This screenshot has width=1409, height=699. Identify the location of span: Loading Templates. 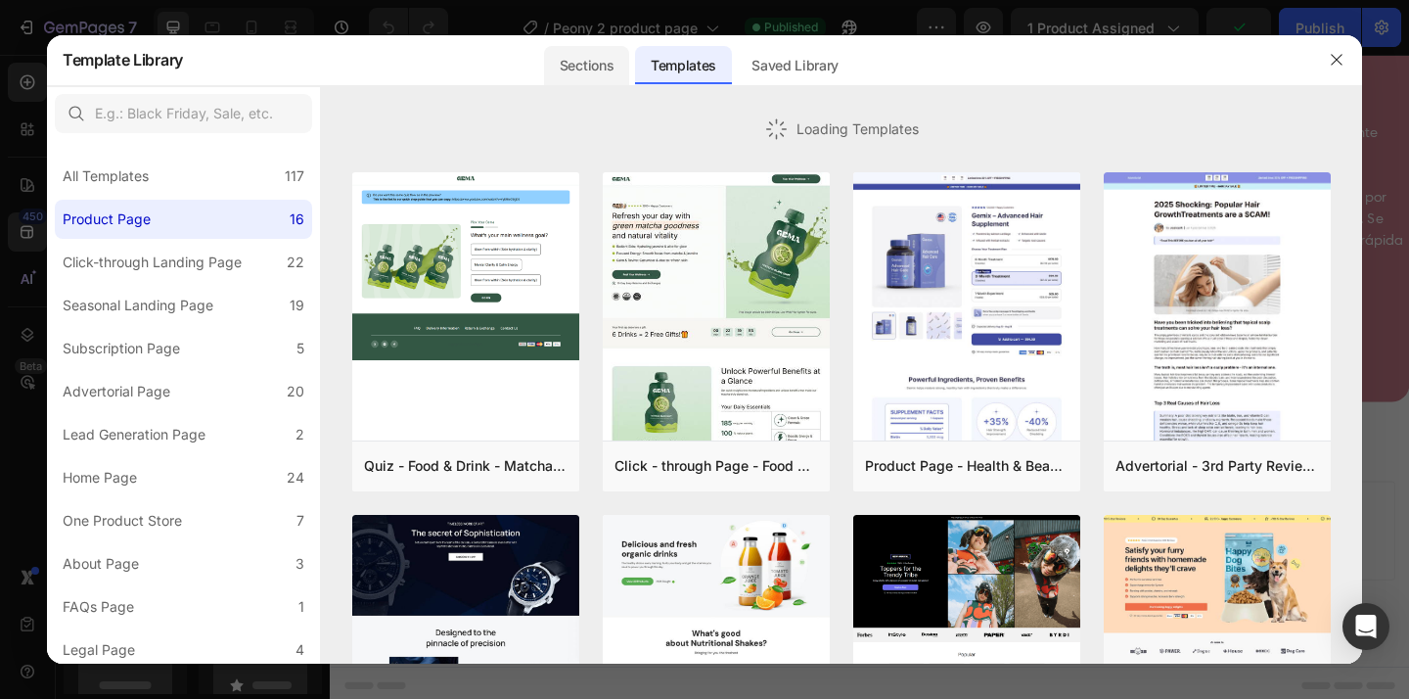
(857, 128).